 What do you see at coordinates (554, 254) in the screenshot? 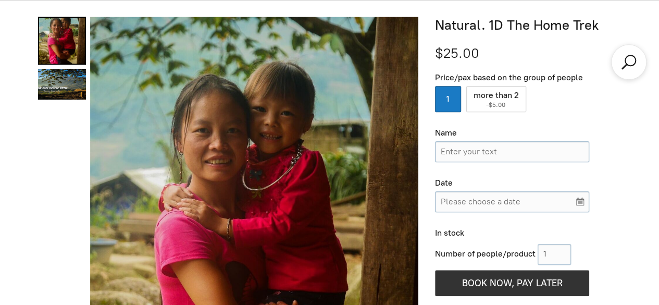
I see `input: 1` at bounding box center [554, 254].